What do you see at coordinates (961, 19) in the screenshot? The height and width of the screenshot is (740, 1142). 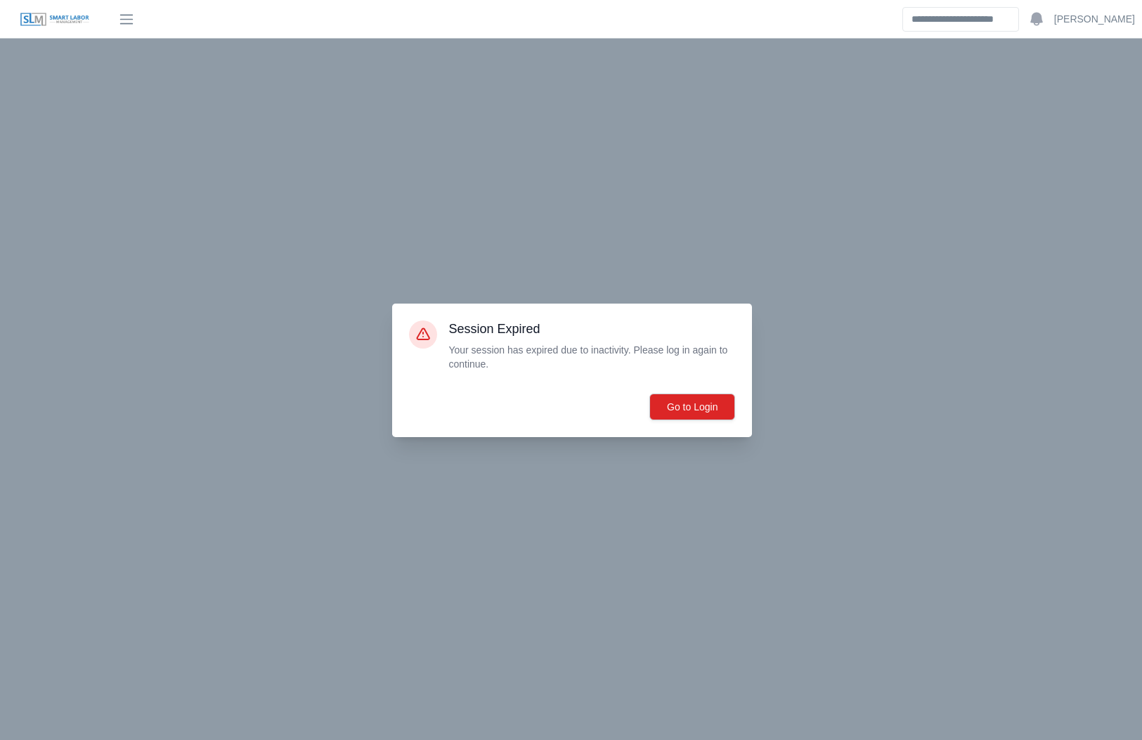 I see `input: Search` at bounding box center [961, 19].